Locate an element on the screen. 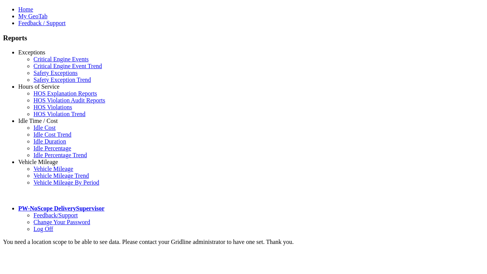 Image resolution: width=487 pixels, height=274 pixels. a: Log Off is located at coordinates (43, 229).